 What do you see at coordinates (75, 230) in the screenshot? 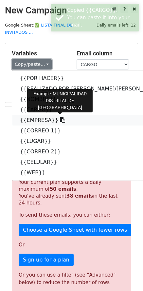
I see `a: Choose a Google Sheet with fewer rows` at bounding box center [75, 230].